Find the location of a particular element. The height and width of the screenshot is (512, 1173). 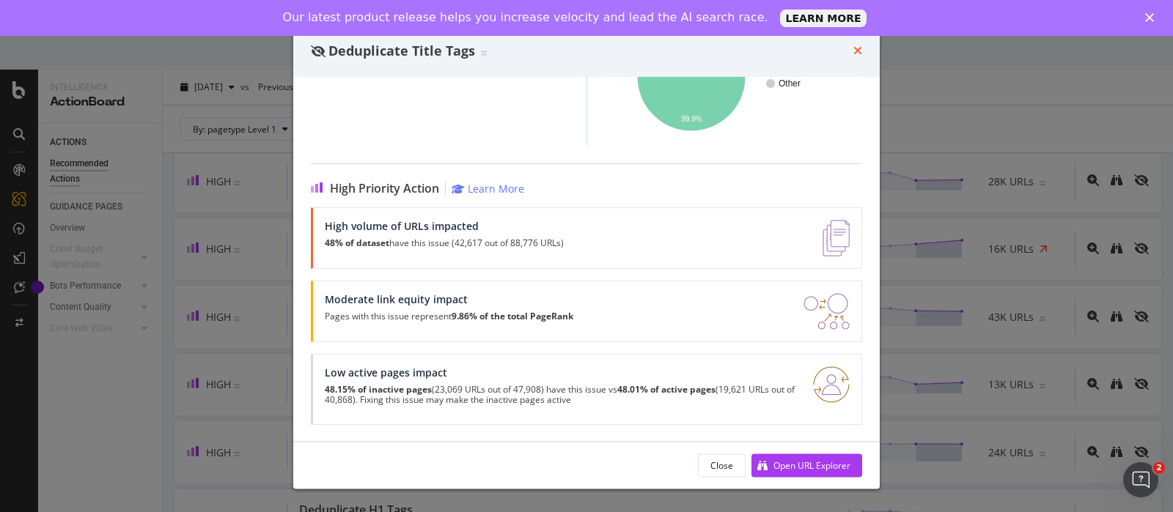

span: Deduplicate Title Tags is located at coordinates (402, 50).